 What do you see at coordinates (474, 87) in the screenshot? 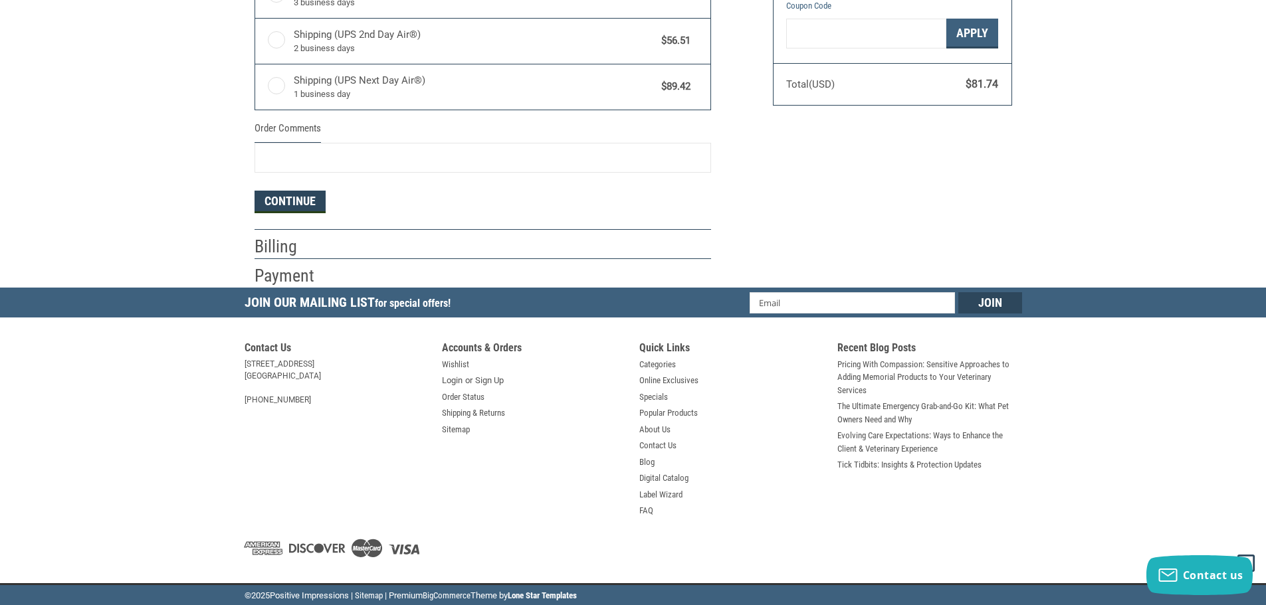
I see `span: Shipping (UPS Next Day Air®)` at bounding box center [474, 87].